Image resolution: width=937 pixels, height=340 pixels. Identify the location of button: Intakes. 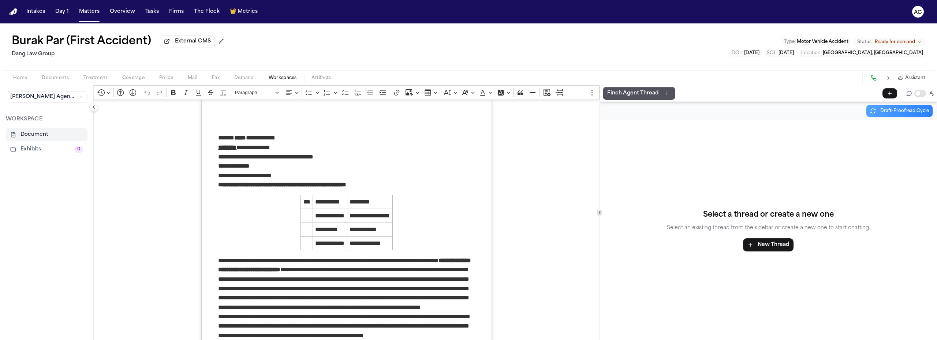
(36, 12).